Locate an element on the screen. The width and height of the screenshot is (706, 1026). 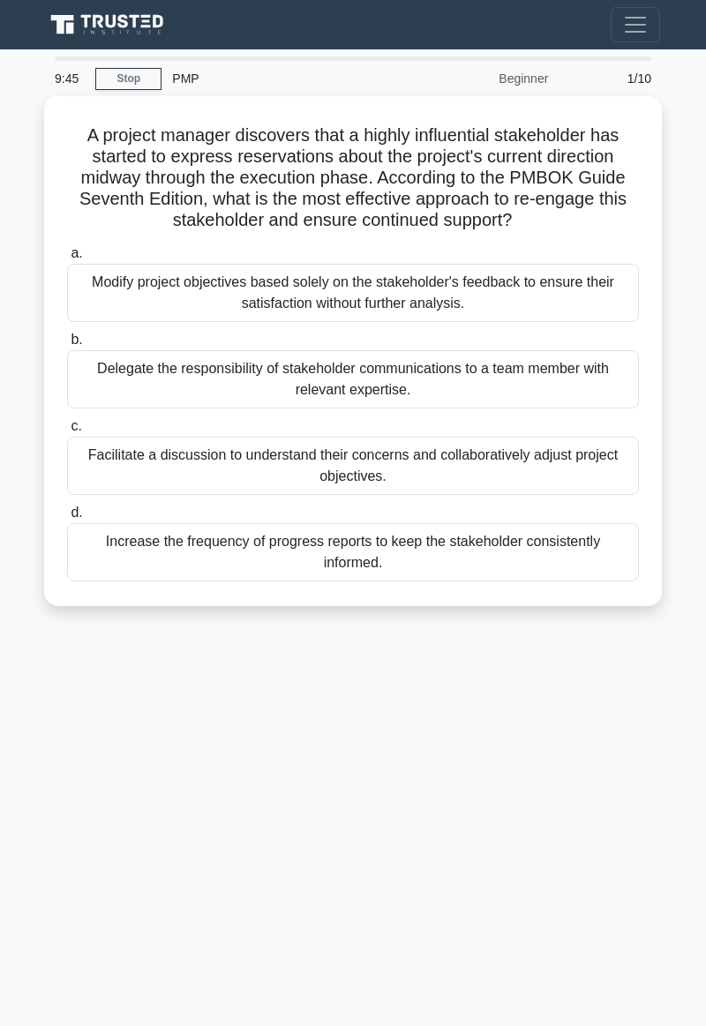
span: b. is located at coordinates (76, 339).